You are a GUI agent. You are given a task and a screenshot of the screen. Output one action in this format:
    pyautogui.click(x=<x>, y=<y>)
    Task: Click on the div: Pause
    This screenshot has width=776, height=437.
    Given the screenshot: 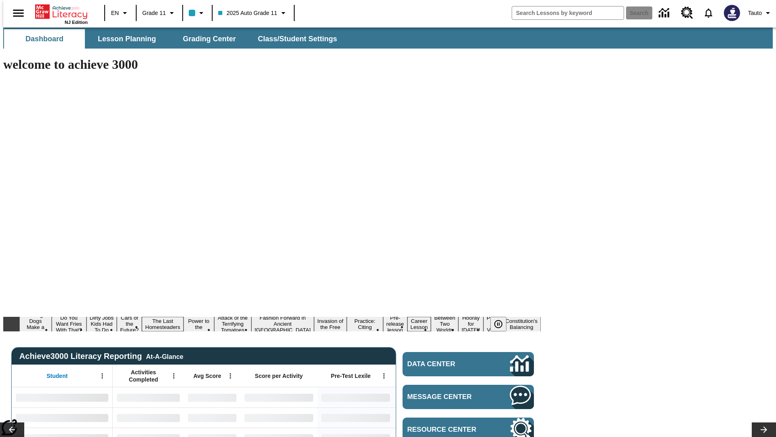 What is the action you would take?
    pyautogui.click(x=502, y=324)
    